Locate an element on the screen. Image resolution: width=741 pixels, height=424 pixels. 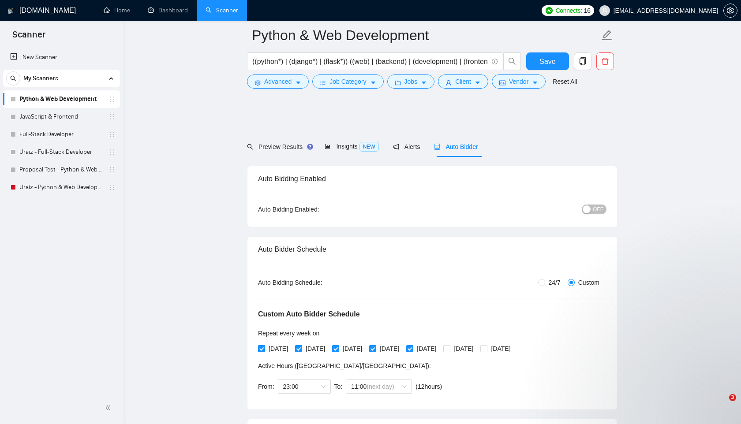
a: Uraiz - Full-Stack Developer is located at coordinates (61, 152).